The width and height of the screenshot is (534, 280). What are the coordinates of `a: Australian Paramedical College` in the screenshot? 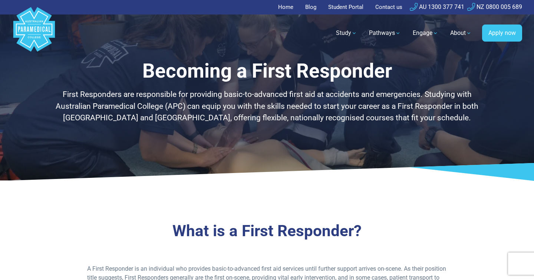 It's located at (34, 33).